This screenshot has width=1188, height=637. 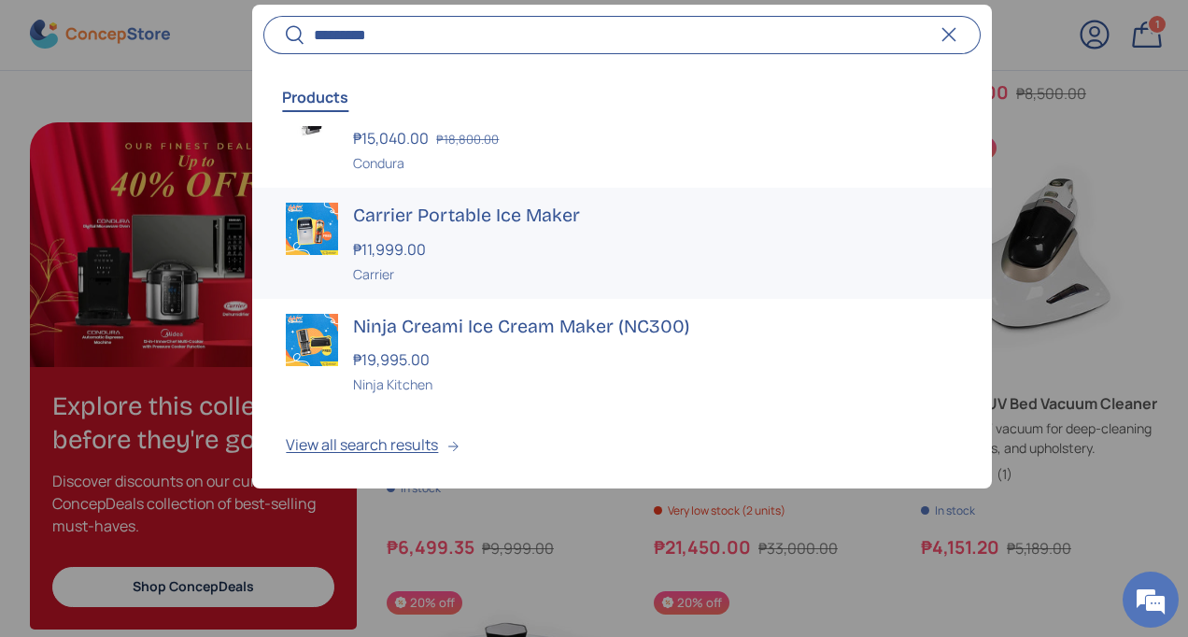 I want to click on a: Ninja Creami Ice Cream Maker (NC300) ₱19,995.00 Ninja Kitchen, so click(x=621, y=354).